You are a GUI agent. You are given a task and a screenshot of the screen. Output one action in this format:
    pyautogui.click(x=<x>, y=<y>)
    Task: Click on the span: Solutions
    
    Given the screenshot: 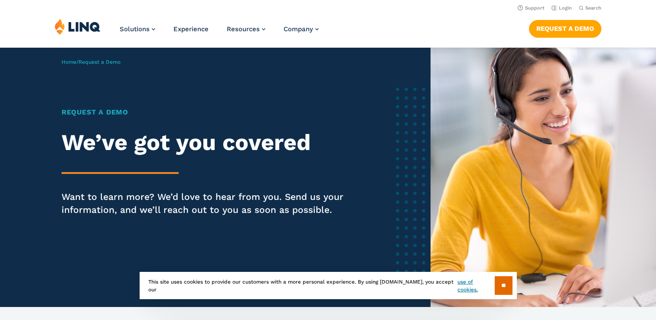 What is the action you would take?
    pyautogui.click(x=134, y=29)
    